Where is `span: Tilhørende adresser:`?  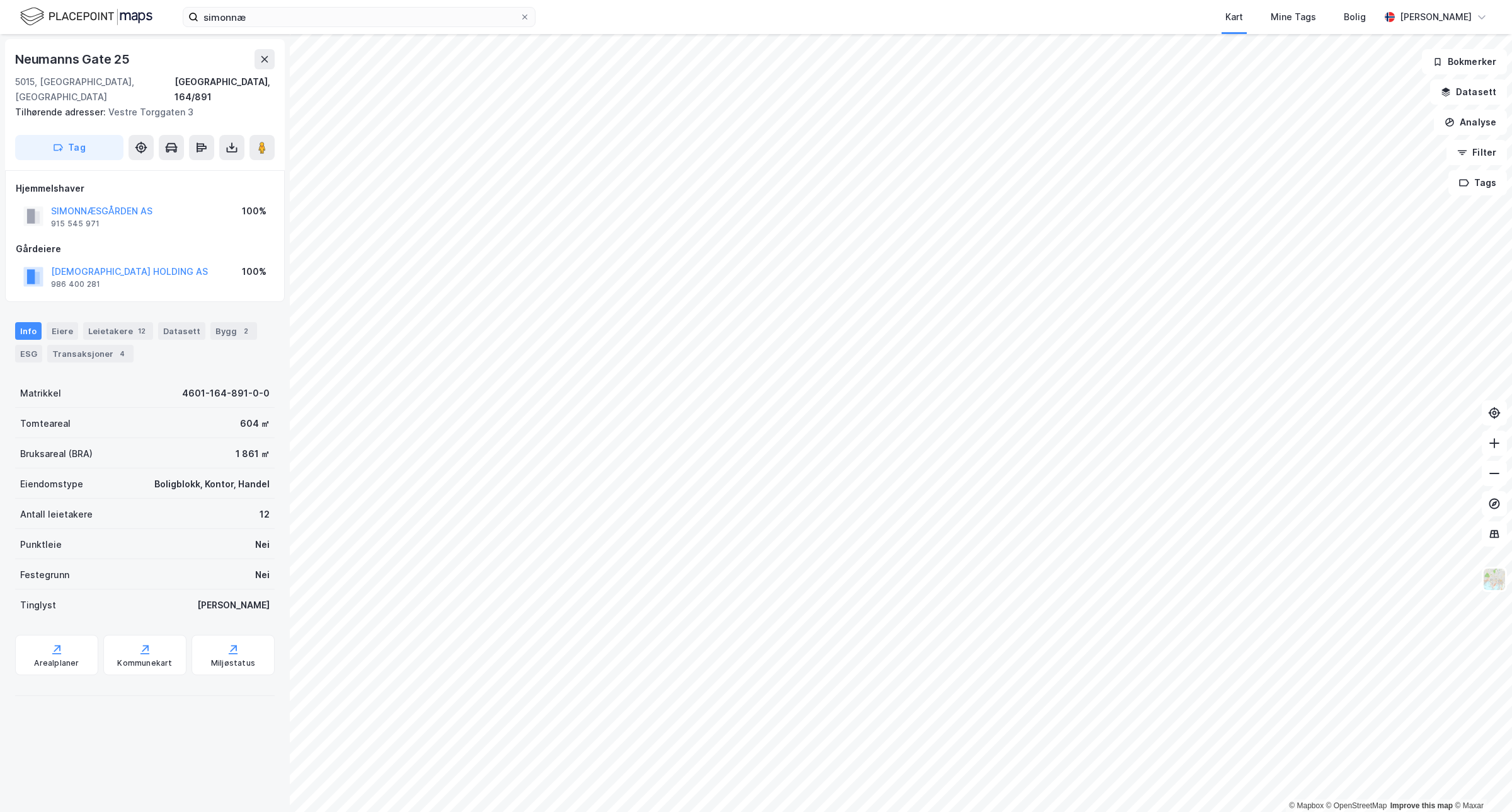
span: Tilhørende adresser: is located at coordinates (61, 111).